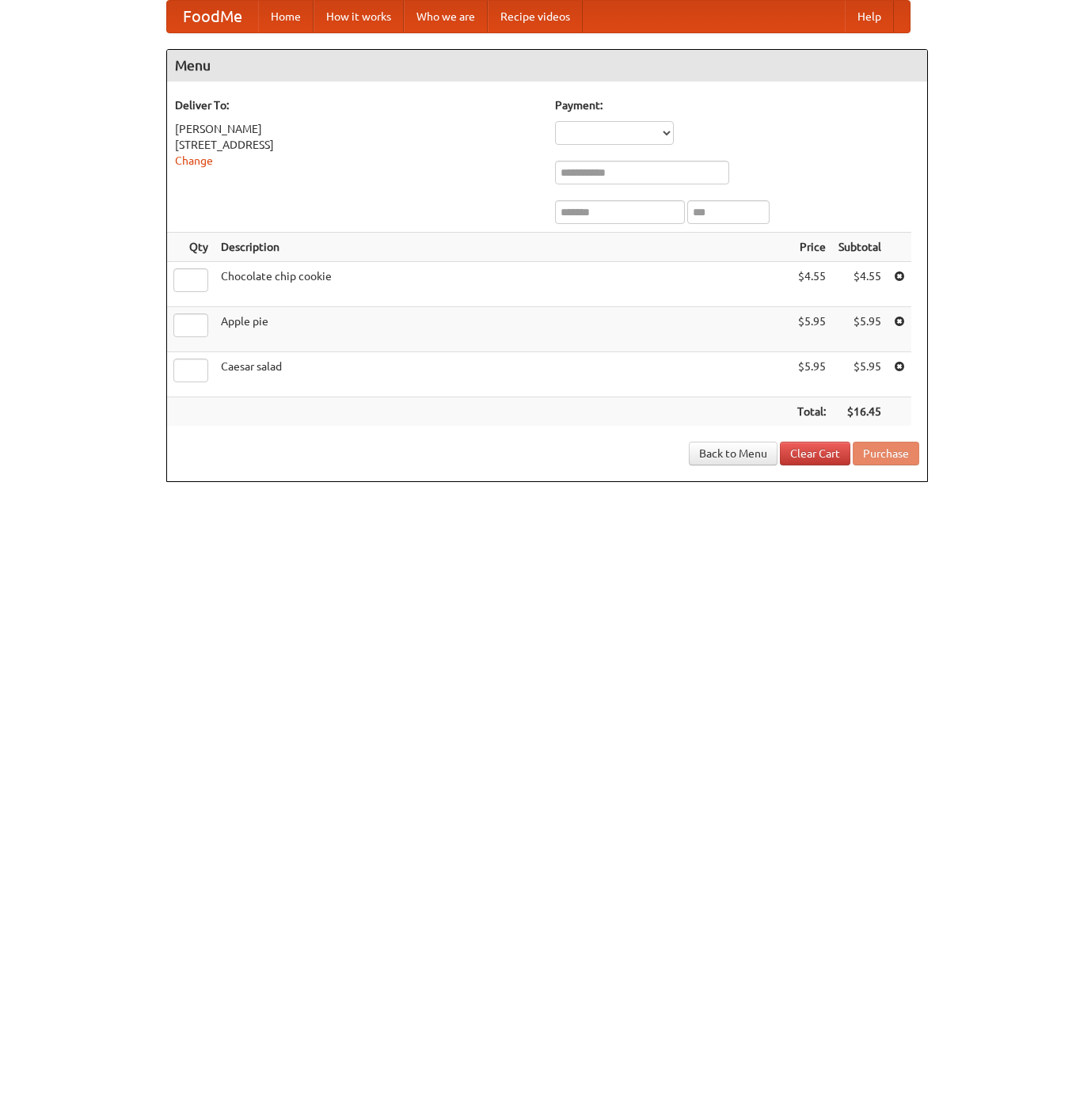 The width and height of the screenshot is (1076, 1120). Describe the element at coordinates (535, 17) in the screenshot. I see `a: Recipe videos` at that location.